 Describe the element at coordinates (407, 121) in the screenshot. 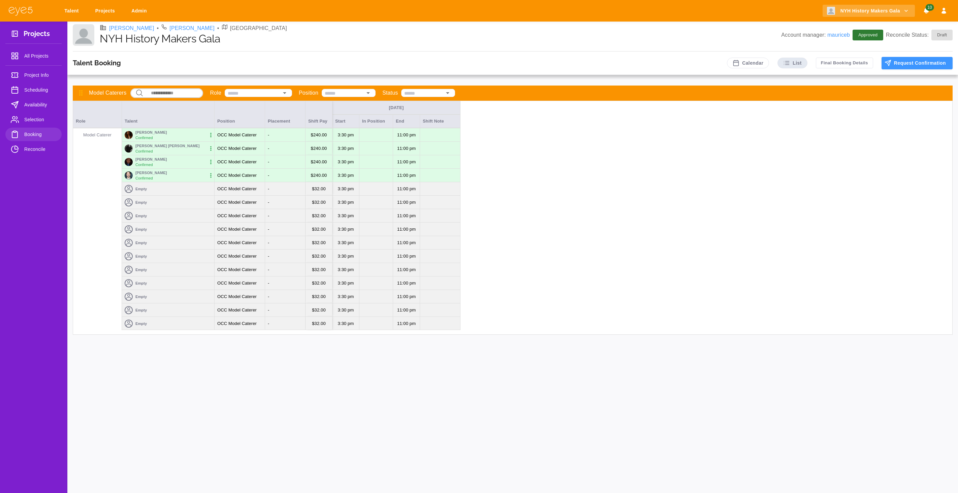

I see `div: End` at that location.